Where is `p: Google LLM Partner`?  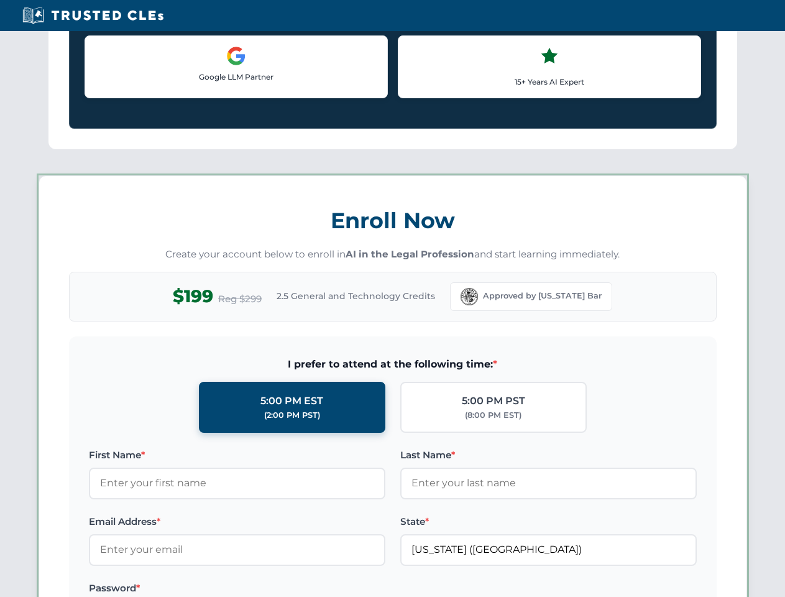 p: Google LLM Partner is located at coordinates (236, 76).